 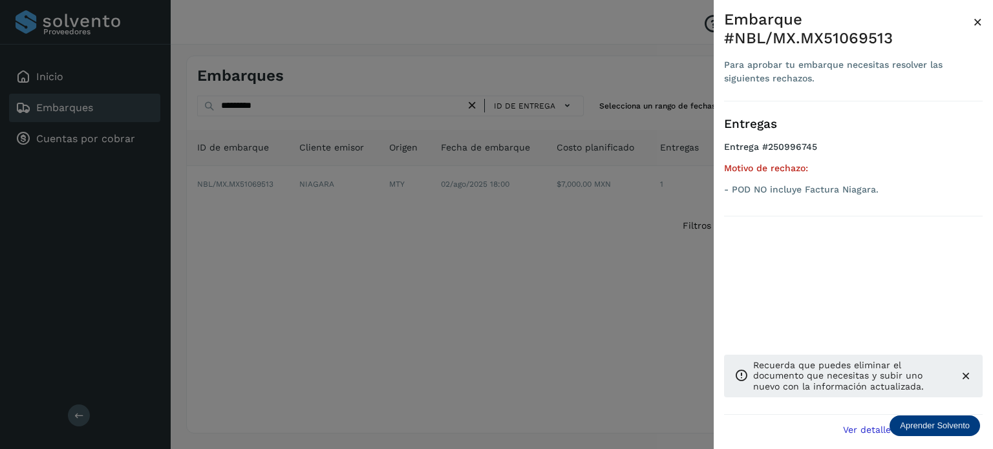 What do you see at coordinates (849, 72) in the screenshot?
I see `div: Para aprobar tu embarque necesitas resolver las siguientes rechazos.` at bounding box center [849, 72].